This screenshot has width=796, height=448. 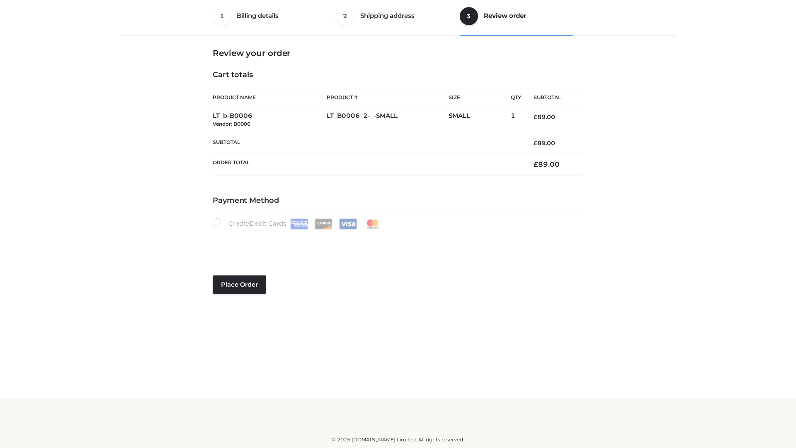 What do you see at coordinates (348, 224) in the screenshot?
I see `img: Visa` at bounding box center [348, 224].